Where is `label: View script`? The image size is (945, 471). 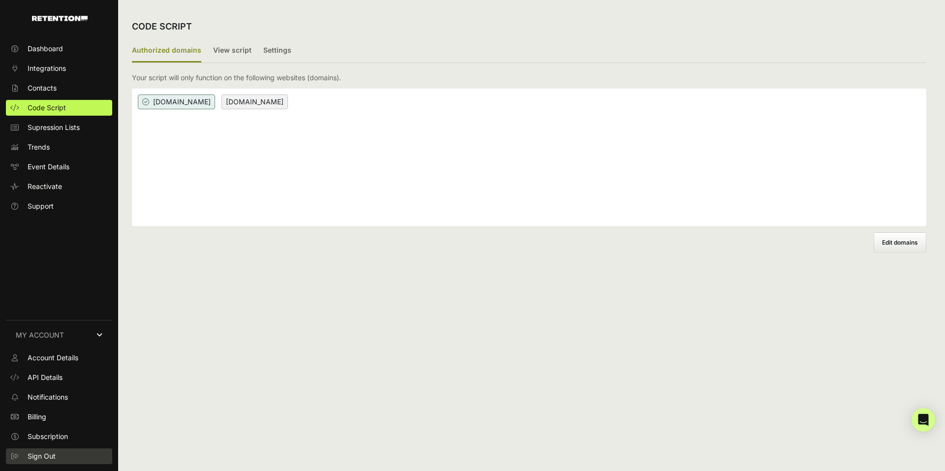 label: View script is located at coordinates (232, 51).